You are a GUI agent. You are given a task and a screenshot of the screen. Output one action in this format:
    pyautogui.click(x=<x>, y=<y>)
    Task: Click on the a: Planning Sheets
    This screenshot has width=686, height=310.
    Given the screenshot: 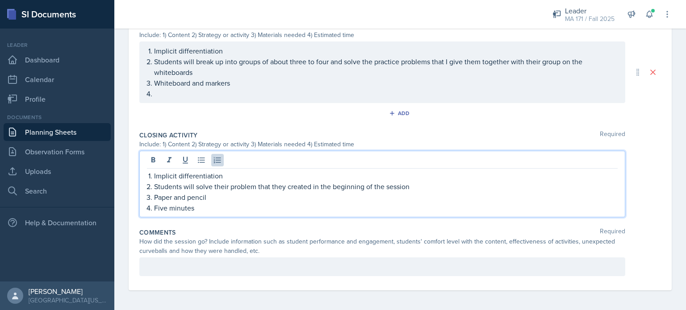 What is the action you would take?
    pyautogui.click(x=57, y=132)
    